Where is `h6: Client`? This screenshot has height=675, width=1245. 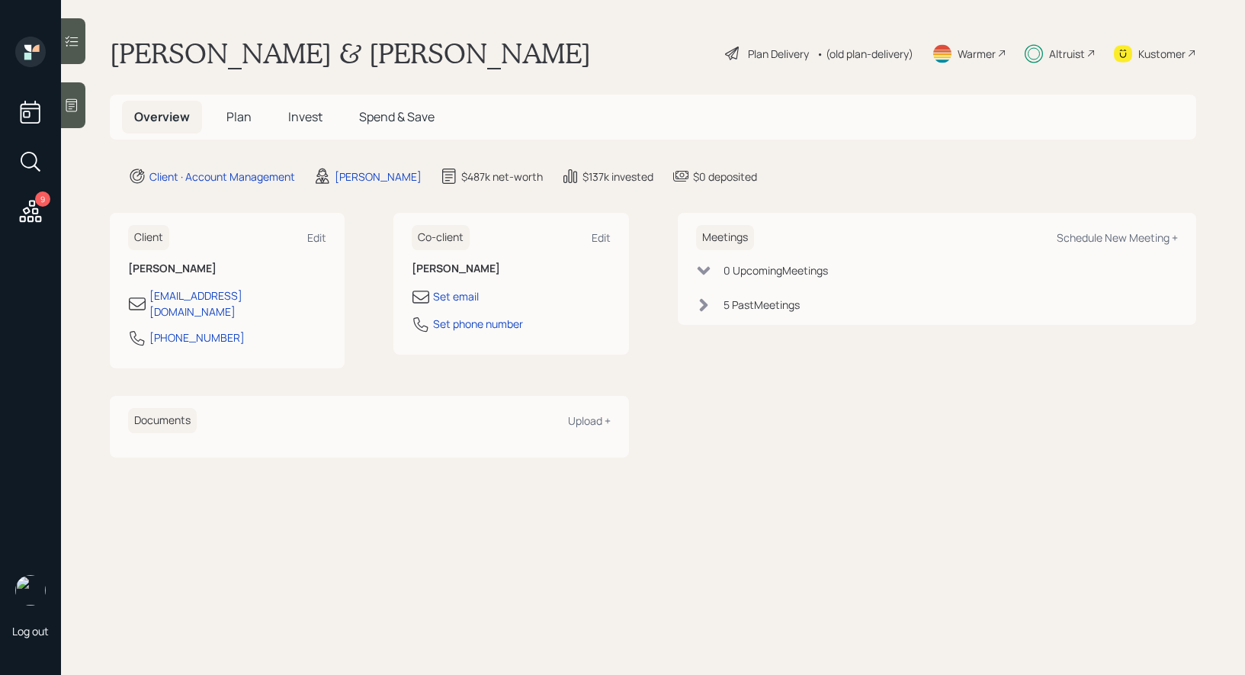 h6: Client is located at coordinates (149, 237).